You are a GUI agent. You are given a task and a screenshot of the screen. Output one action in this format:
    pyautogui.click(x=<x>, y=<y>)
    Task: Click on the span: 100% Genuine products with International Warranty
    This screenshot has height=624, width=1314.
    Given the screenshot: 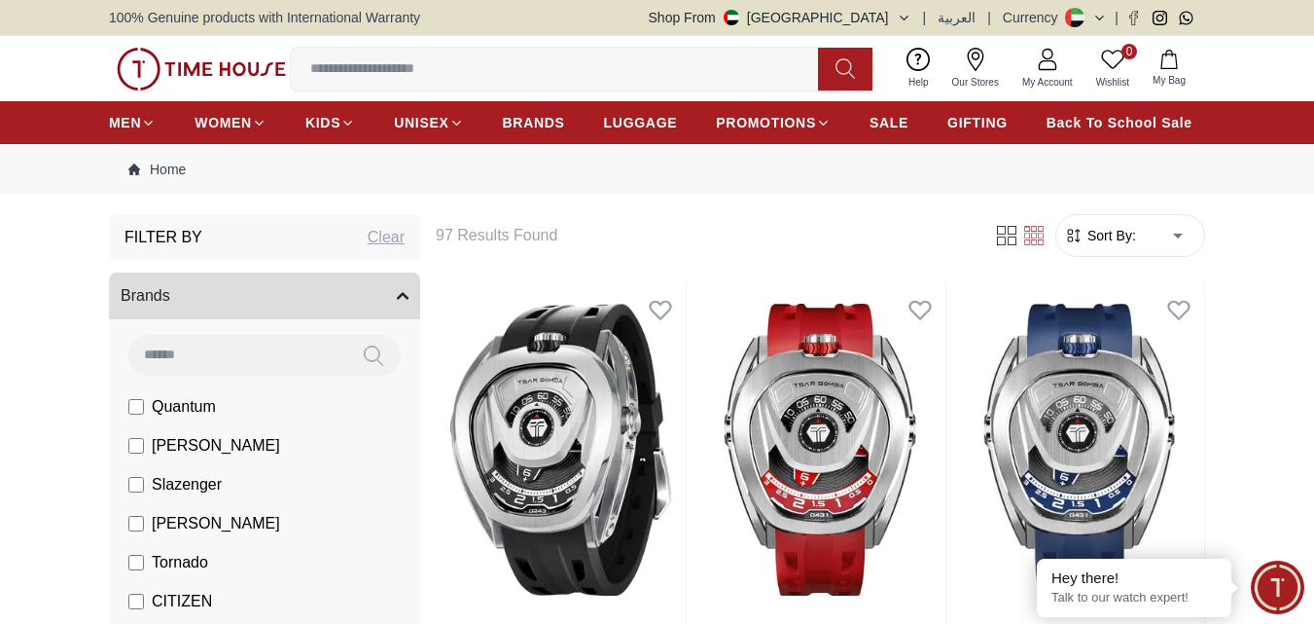 What is the action you would take?
    pyautogui.click(x=265, y=18)
    